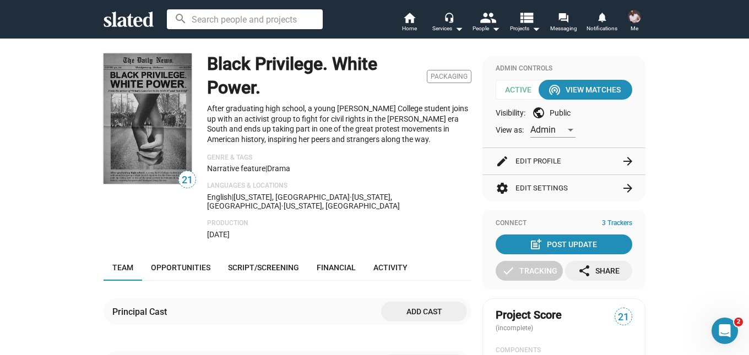 Image resolution: width=749 pixels, height=355 pixels. Describe the element at coordinates (564, 69) in the screenshot. I see `div: Admin Controls` at that location.